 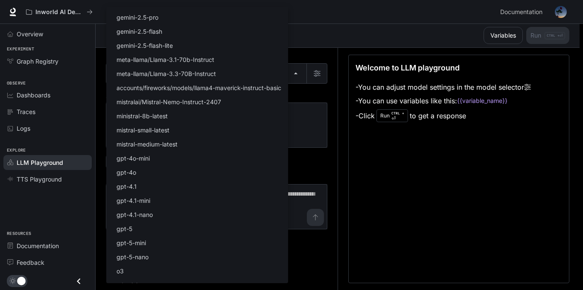 What do you see at coordinates (120, 270) in the screenshot?
I see `p: o3` at bounding box center [120, 270].